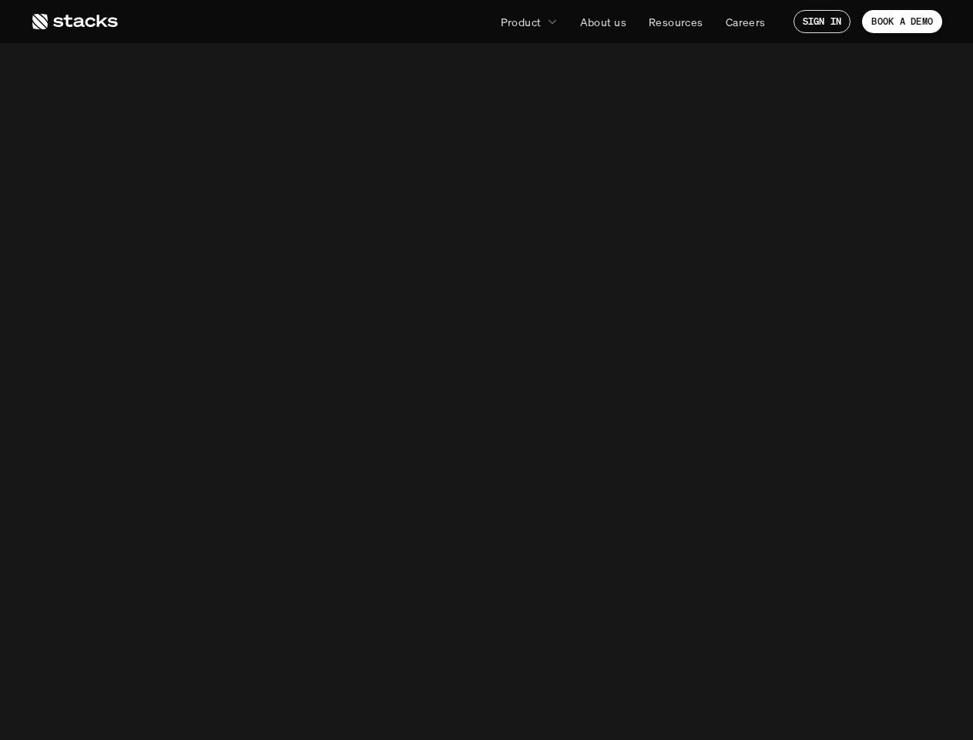 The height and width of the screenshot is (740, 973). Describe the element at coordinates (676, 22) in the screenshot. I see `a: Resources` at that location.